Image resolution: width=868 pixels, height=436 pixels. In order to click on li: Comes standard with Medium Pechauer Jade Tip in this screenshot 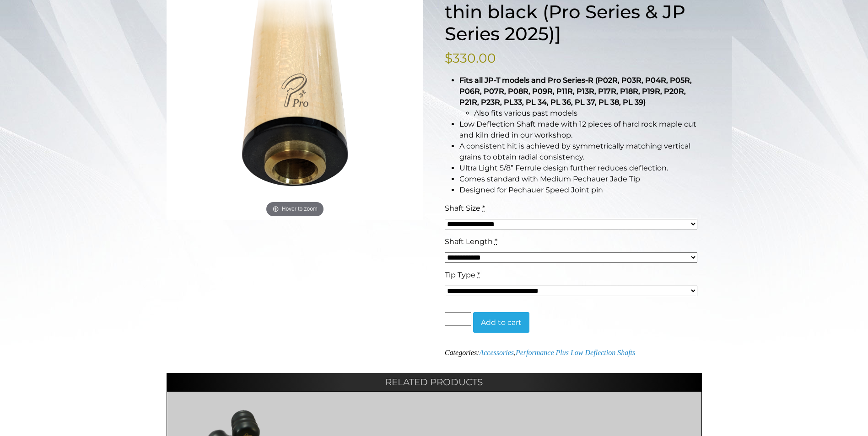, I will do `click(581, 179)`.